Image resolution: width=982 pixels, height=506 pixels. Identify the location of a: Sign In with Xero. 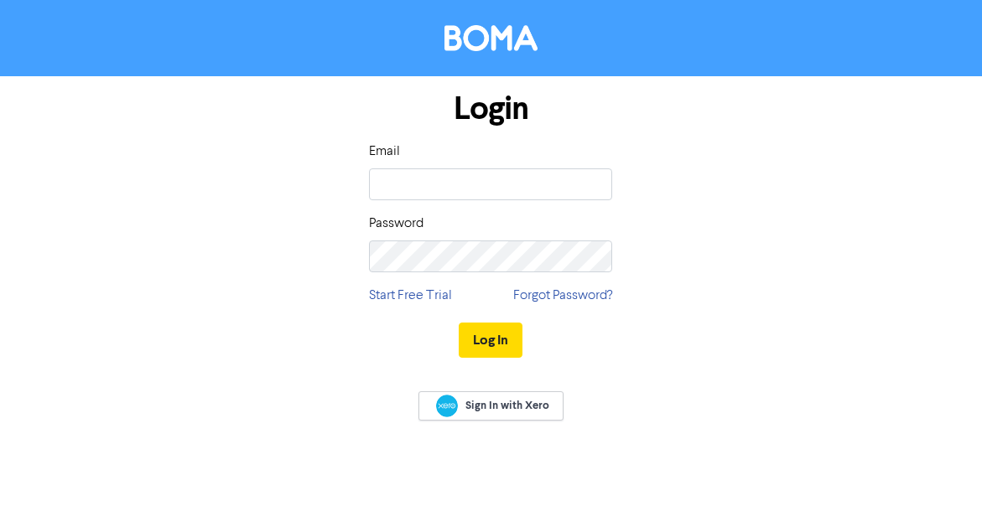
(490, 406).